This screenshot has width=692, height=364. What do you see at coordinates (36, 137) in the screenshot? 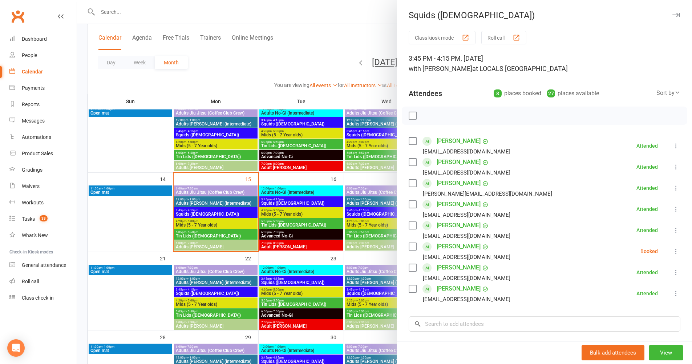
I see `div: Automations` at bounding box center [36, 137].